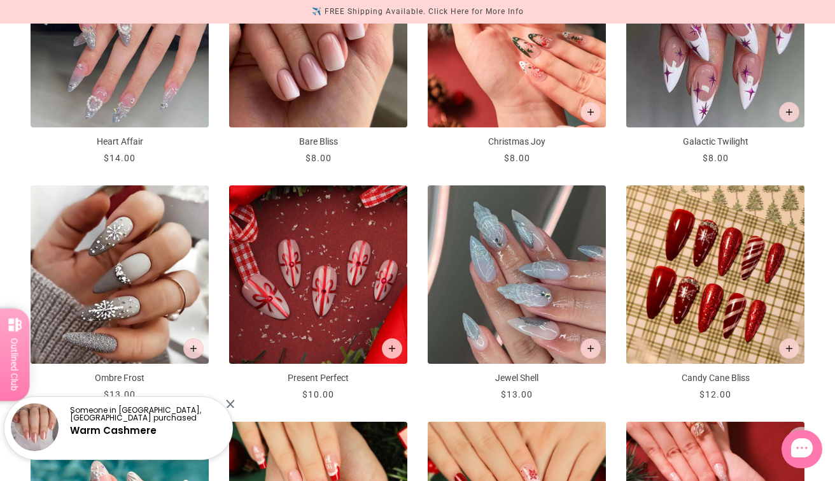  What do you see at coordinates (715, 141) in the screenshot?
I see `p: Galactic Twilight` at bounding box center [715, 141].